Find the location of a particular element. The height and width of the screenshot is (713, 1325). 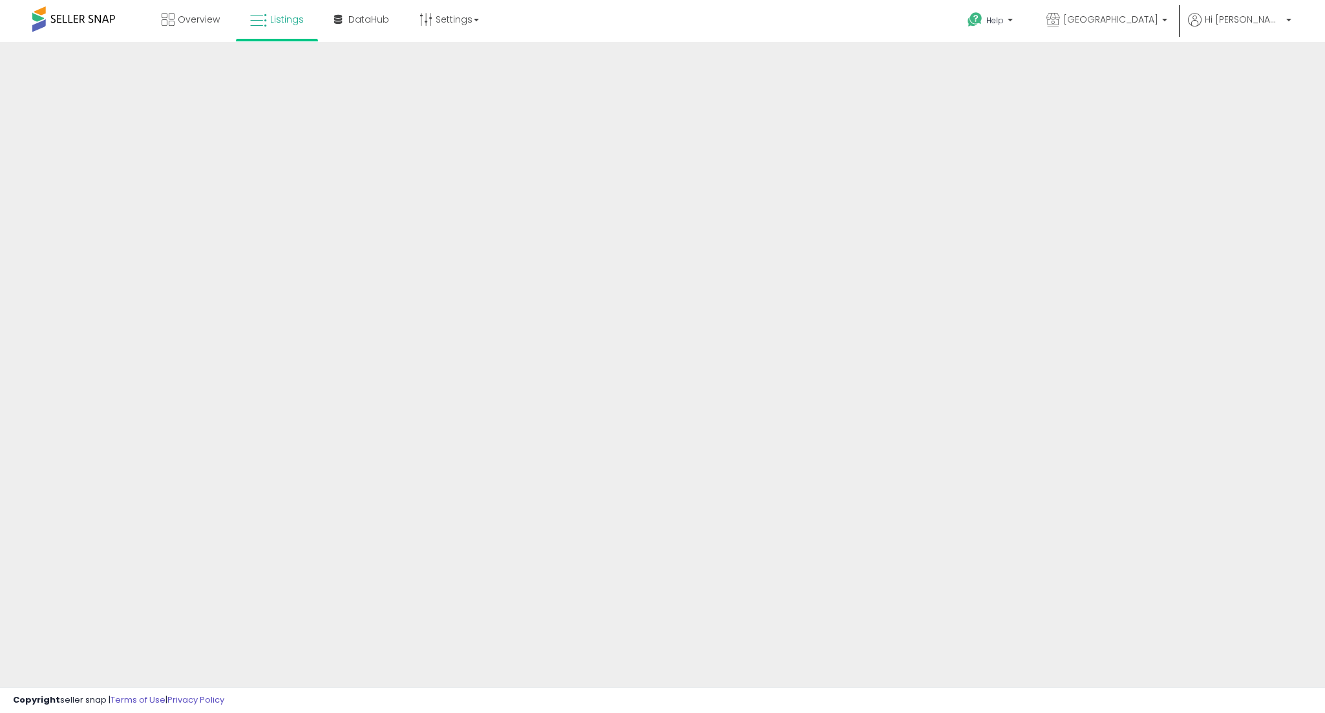

span: Help is located at coordinates (994, 20).